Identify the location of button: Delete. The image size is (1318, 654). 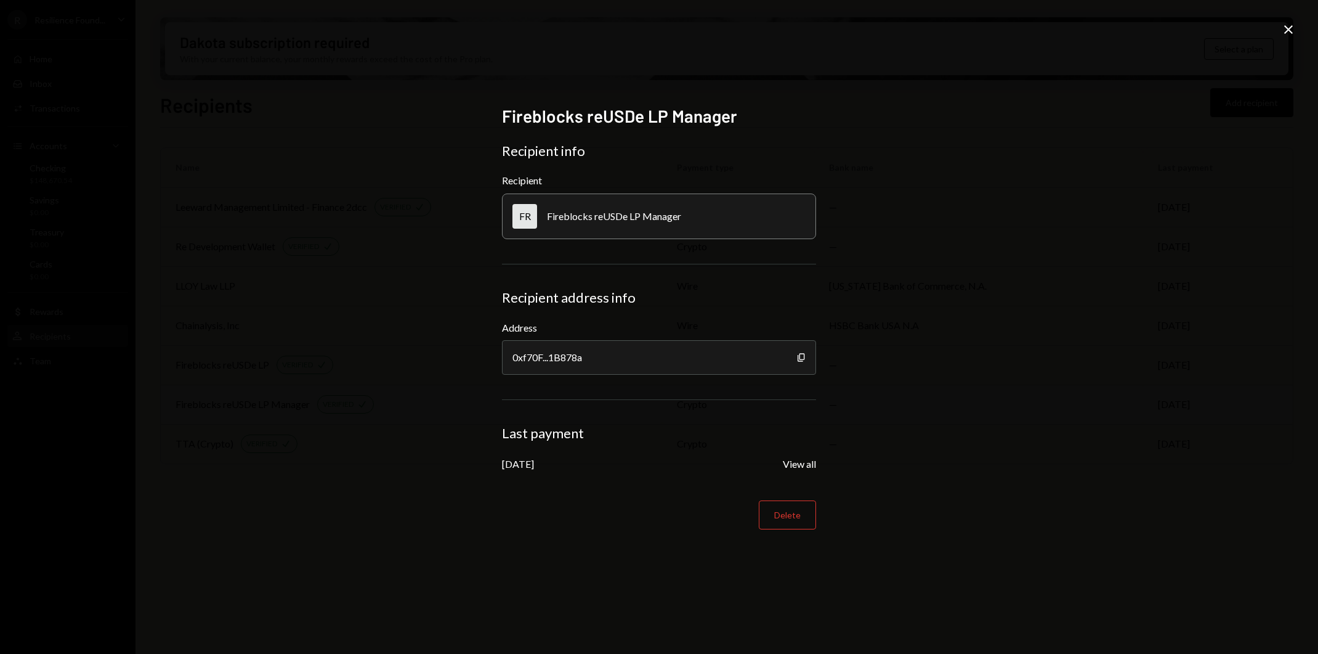
(787, 514).